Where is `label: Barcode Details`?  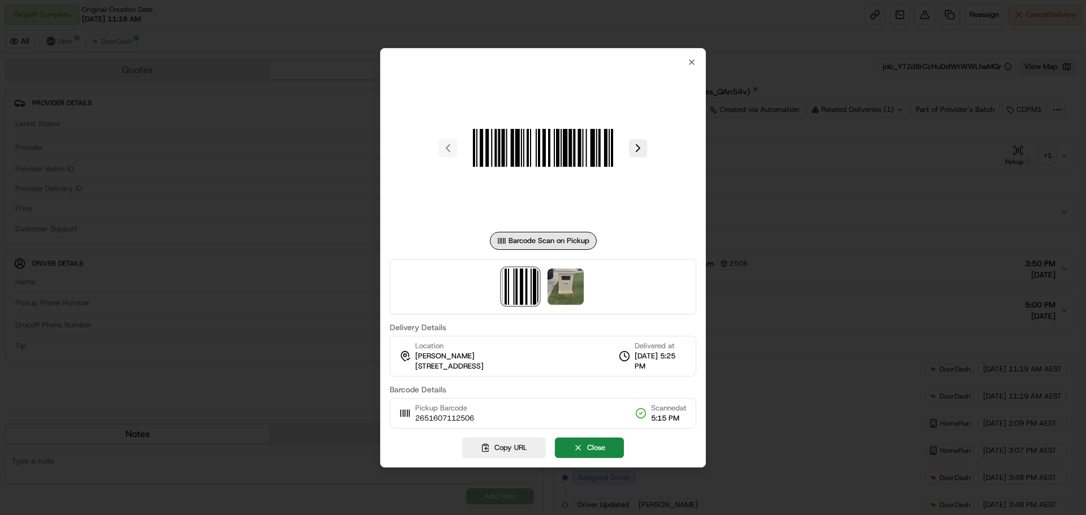 label: Barcode Details is located at coordinates (543, 390).